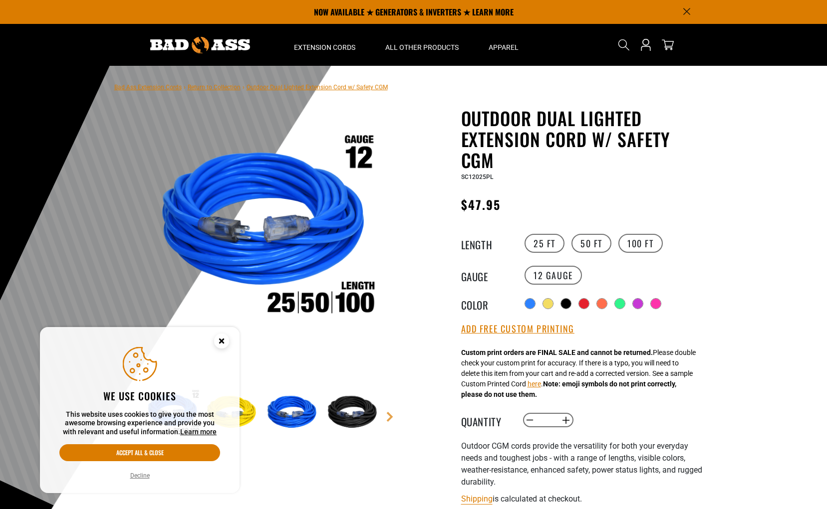 The image size is (827, 509). I want to click on a: Return to Collection, so click(214, 87).